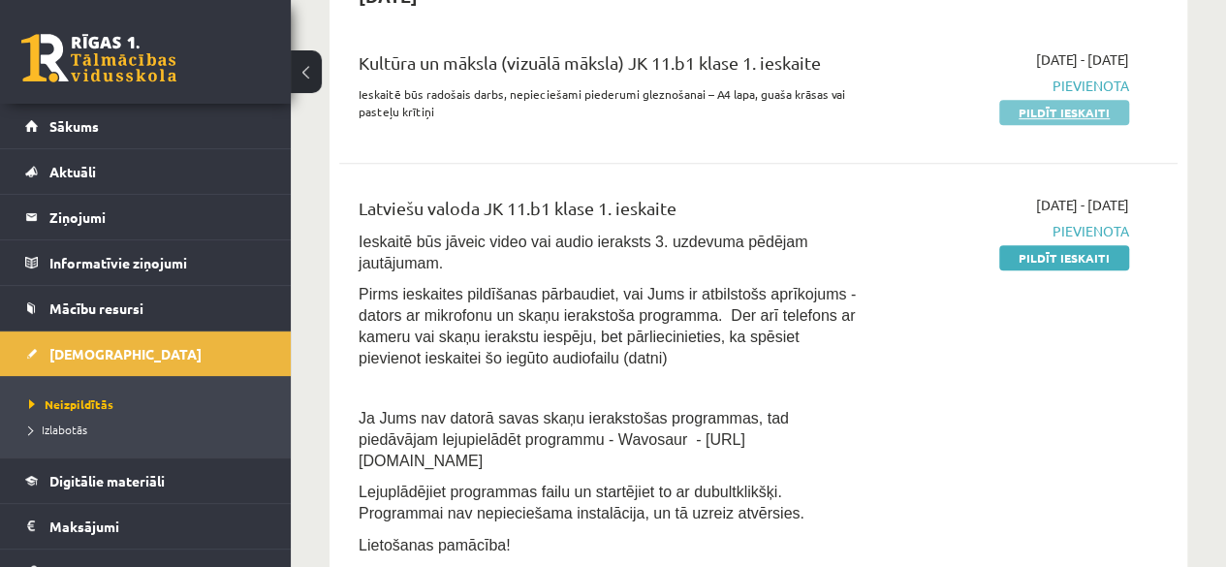 The image size is (1226, 567). I want to click on span: Digitālie materiāli, so click(107, 481).